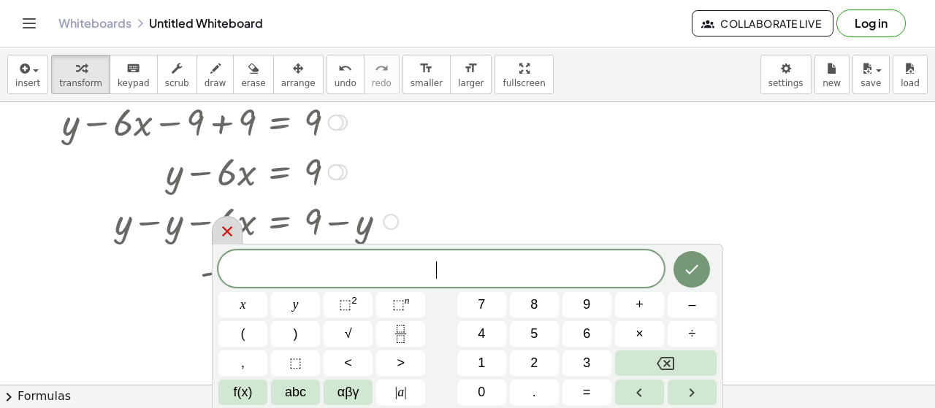  Describe the element at coordinates (401, 392) in the screenshot. I see `span: a` at that location.